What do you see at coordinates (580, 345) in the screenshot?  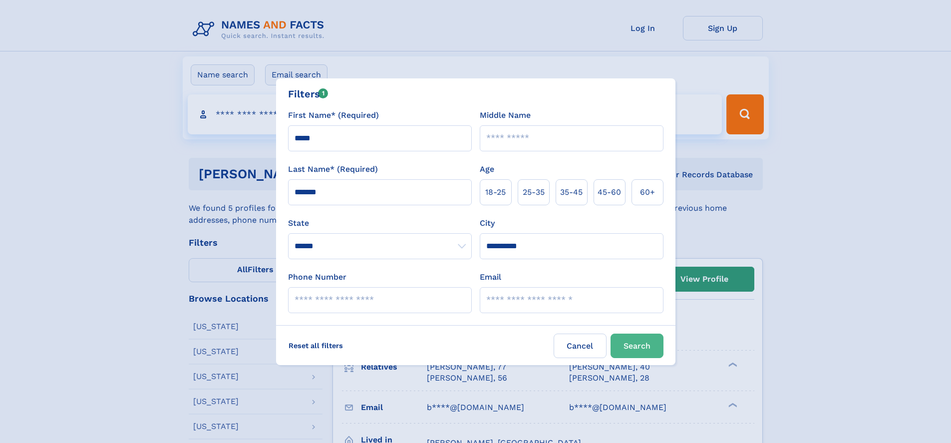 I see `label: Cancel` at bounding box center [580, 345].